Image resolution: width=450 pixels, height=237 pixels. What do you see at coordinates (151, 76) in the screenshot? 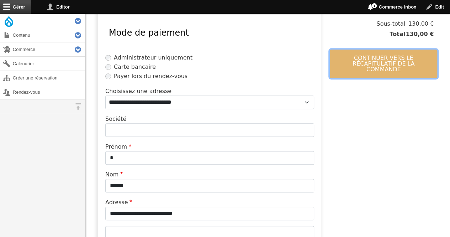
I see `label: Payer lors du rendez-vous` at bounding box center [151, 76].